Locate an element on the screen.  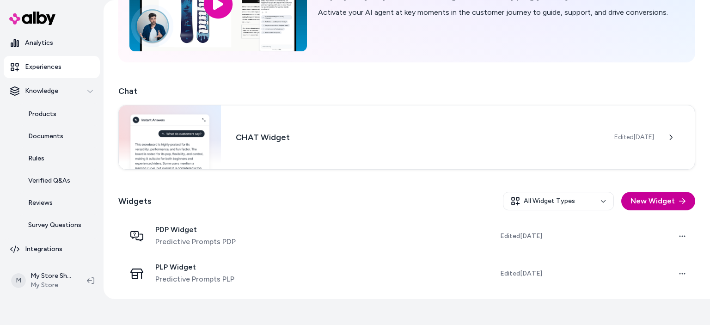
button: All Widget Types is located at coordinates (558, 201).